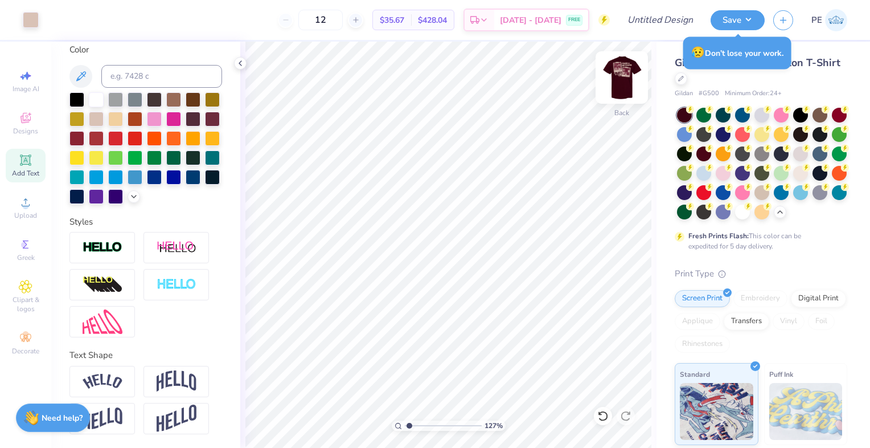 The width and height of the screenshot is (870, 448). Describe the element at coordinates (622, 77) in the screenshot. I see `img: Back` at that location.